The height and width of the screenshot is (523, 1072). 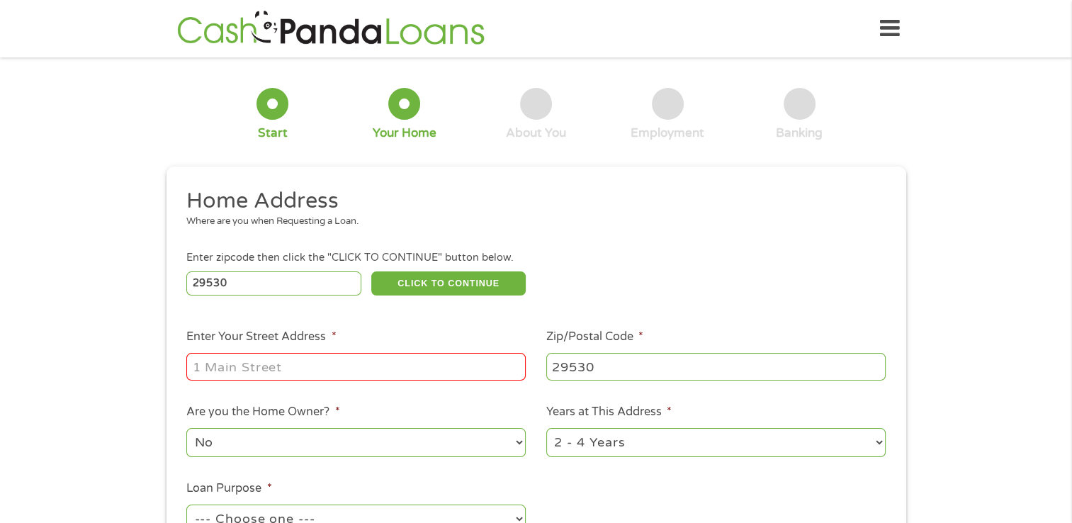 What do you see at coordinates (531, 201) in the screenshot?
I see `h2: Home Address` at bounding box center [531, 201].